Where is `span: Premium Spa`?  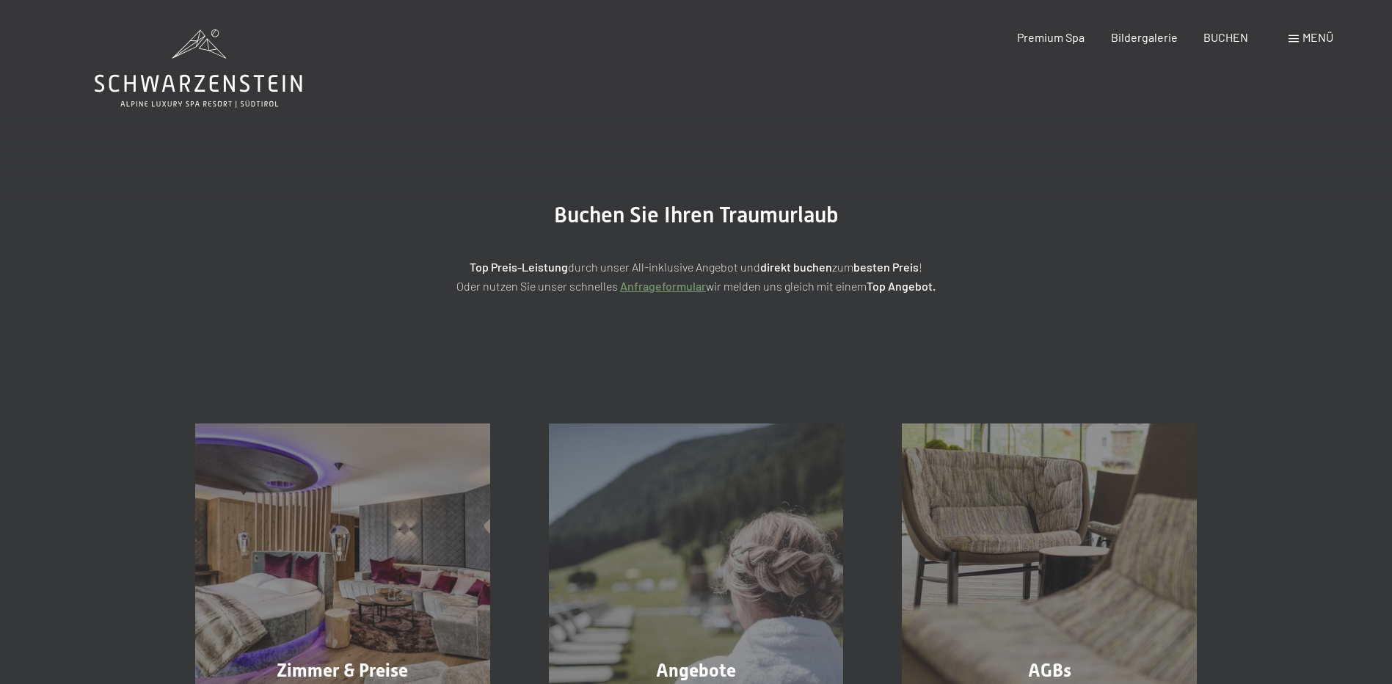
span: Premium Spa is located at coordinates (1051, 37).